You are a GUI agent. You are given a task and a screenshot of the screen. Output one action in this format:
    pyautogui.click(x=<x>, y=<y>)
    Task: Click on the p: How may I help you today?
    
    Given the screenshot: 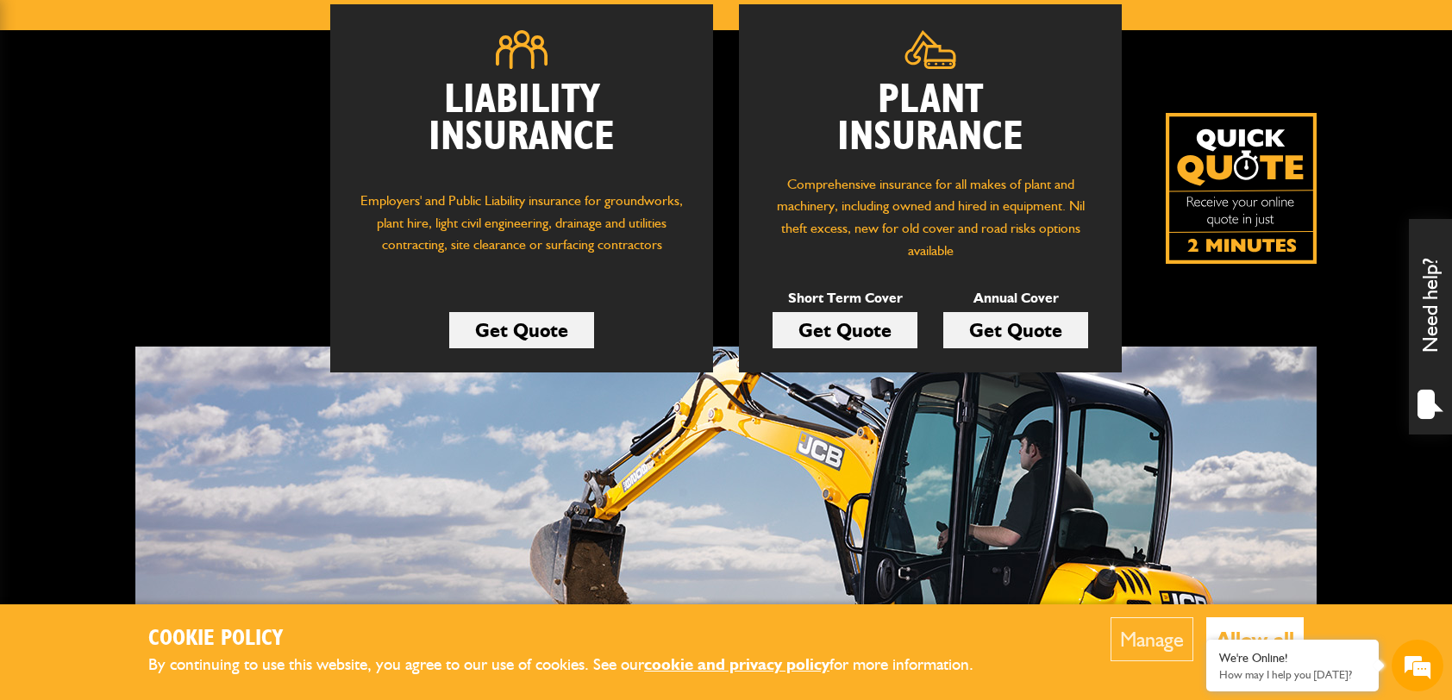 What is the action you would take?
    pyautogui.click(x=1293, y=674)
    